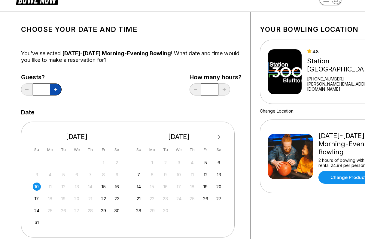 The image size is (365, 239). I want to click on div: Not available Tuesday, August 19th, 2025, so click(63, 199).